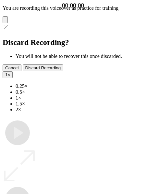 The image size is (146, 194). What do you see at coordinates (6, 74) in the screenshot?
I see `span: 1` at bounding box center [6, 74].